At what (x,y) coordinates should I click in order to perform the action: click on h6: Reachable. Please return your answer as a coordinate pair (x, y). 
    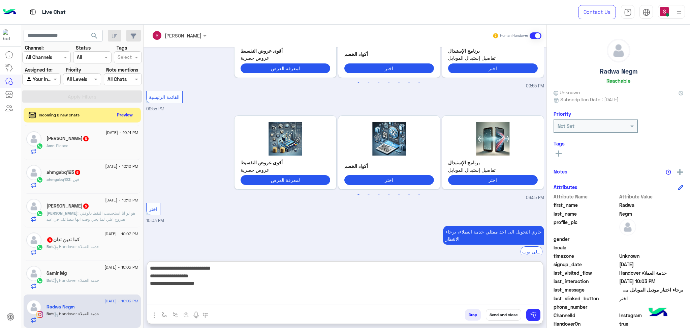
    Looking at the image, I should click on (618, 81).